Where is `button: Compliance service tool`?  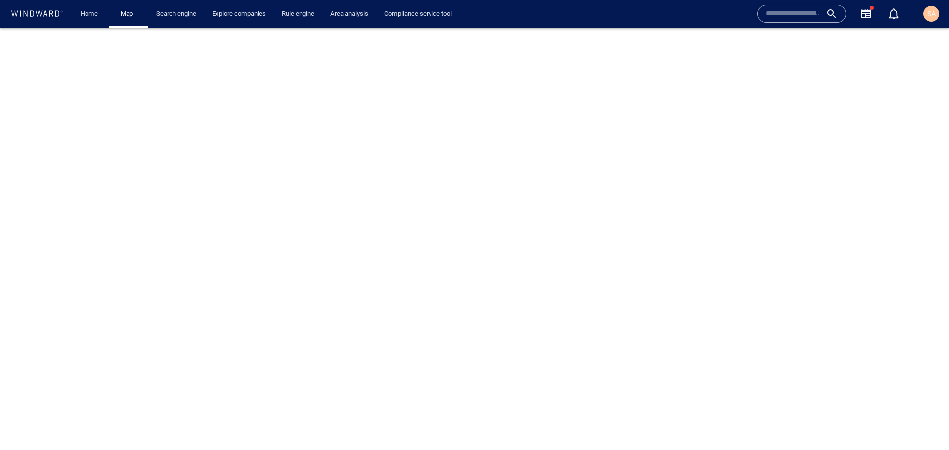
button: Compliance service tool is located at coordinates (418, 14).